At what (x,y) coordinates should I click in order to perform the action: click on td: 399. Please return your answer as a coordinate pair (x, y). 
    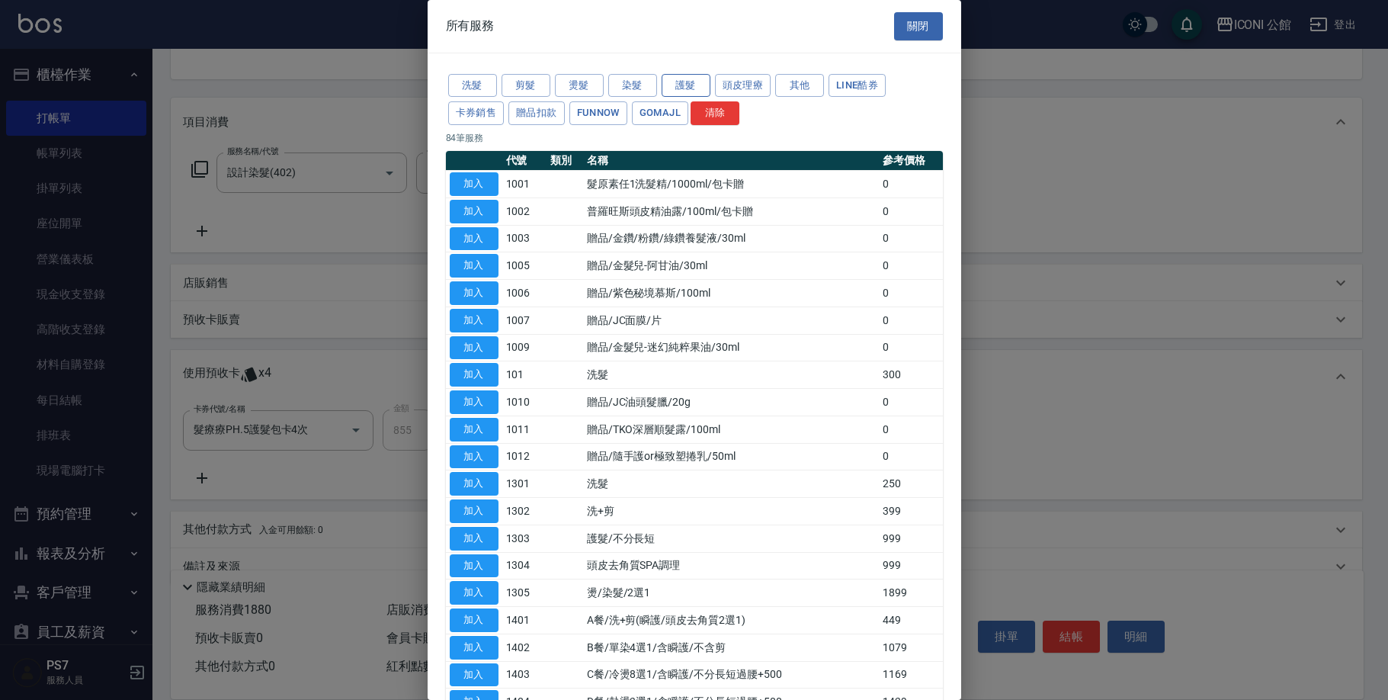
    Looking at the image, I should click on (911, 512).